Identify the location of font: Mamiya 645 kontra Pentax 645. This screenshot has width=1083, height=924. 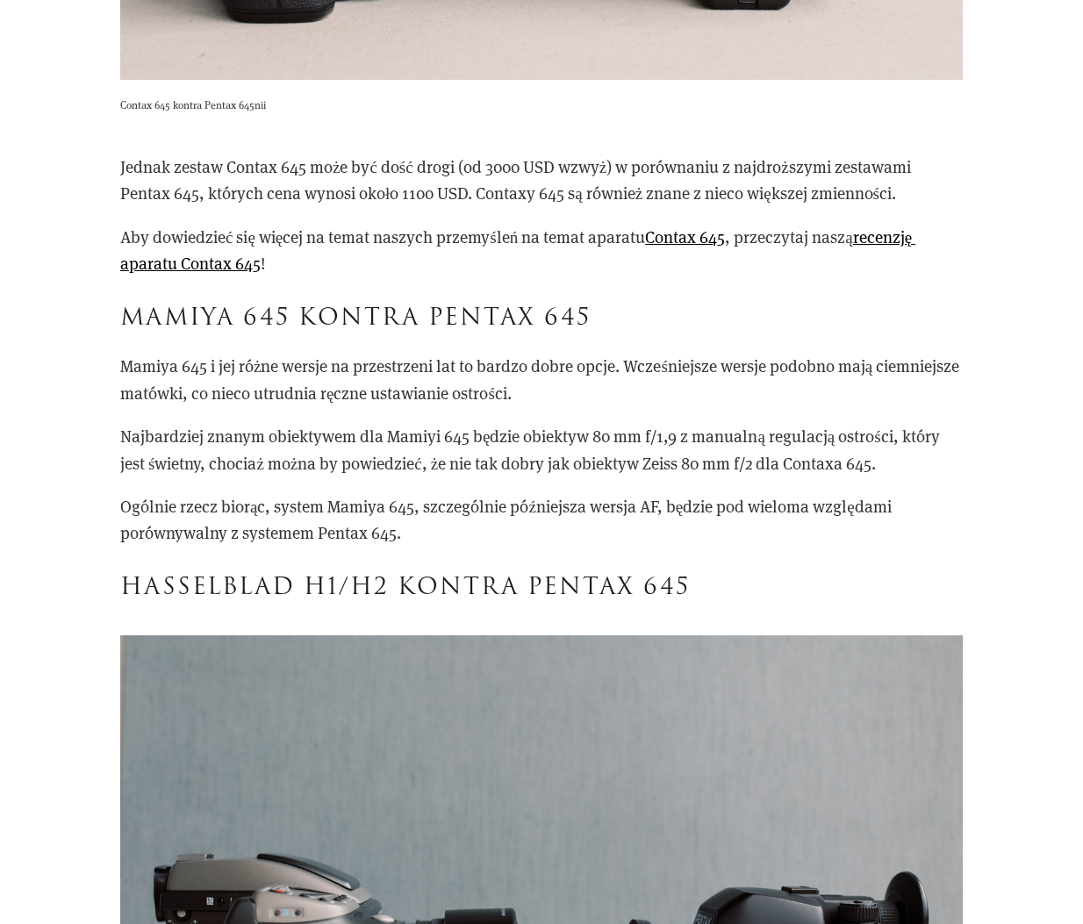
(356, 318).